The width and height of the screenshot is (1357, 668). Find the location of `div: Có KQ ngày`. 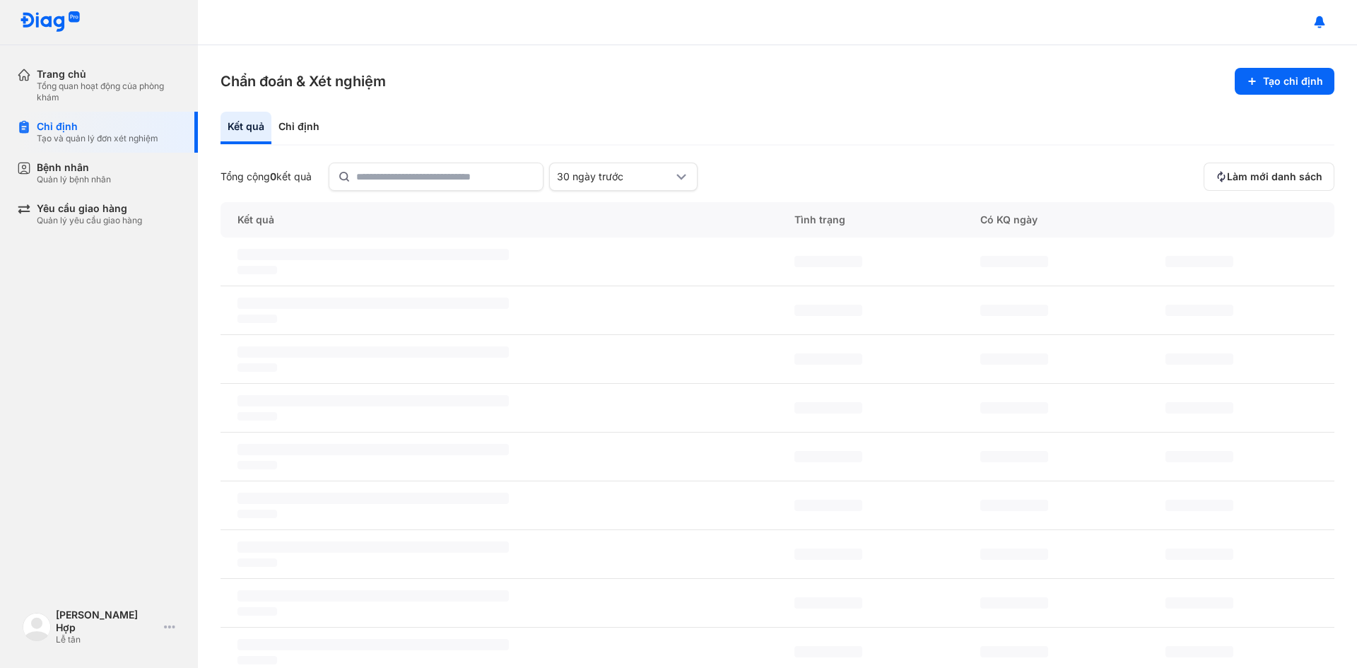

div: Có KQ ngày is located at coordinates (1056, 220).